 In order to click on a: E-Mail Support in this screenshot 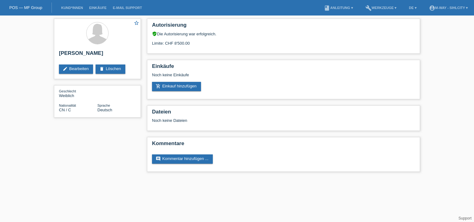, I will do `click(127, 8)`.